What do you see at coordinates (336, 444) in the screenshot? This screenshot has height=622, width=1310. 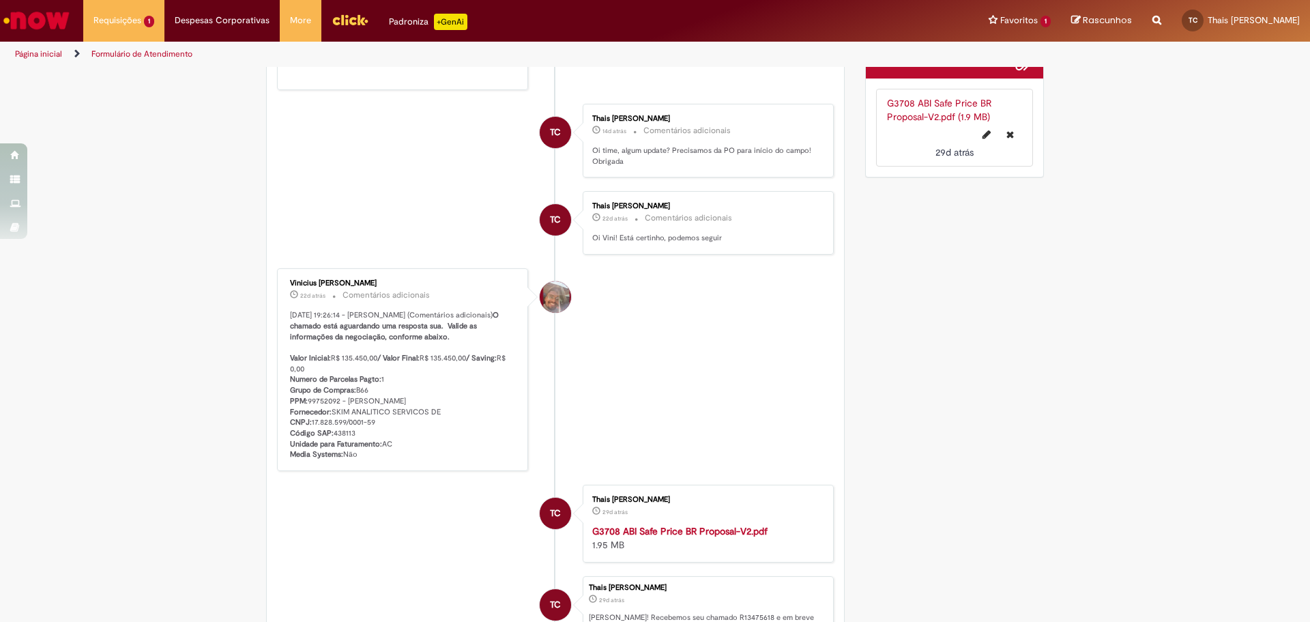 I see `b: Unidade para Faturamento:` at bounding box center [336, 444].